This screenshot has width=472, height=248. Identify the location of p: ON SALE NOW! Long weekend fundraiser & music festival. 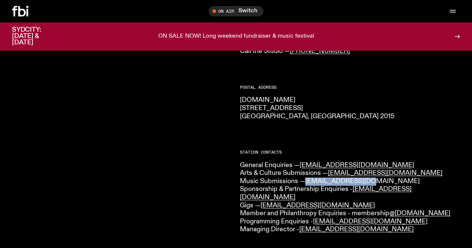
(236, 37).